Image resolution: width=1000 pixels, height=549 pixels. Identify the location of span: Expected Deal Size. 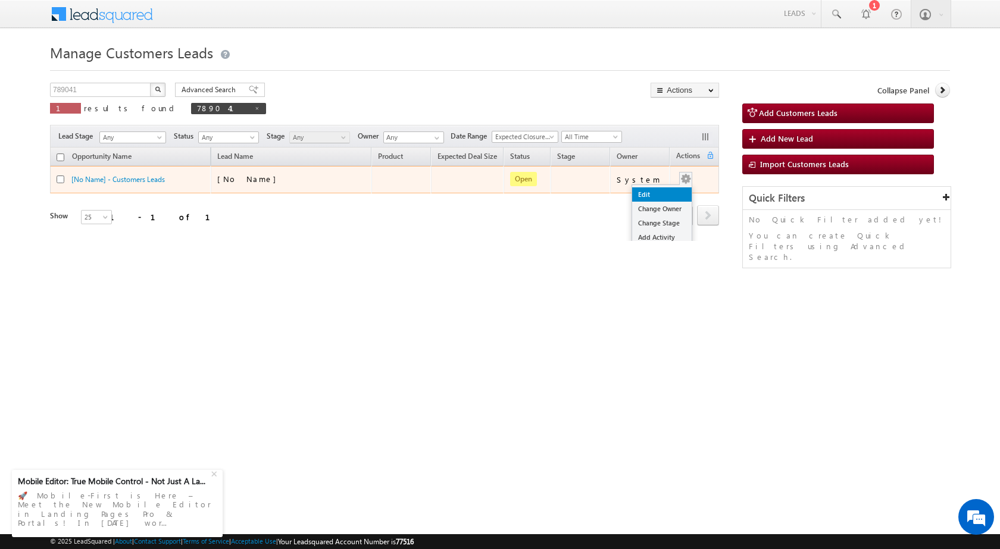
(467, 156).